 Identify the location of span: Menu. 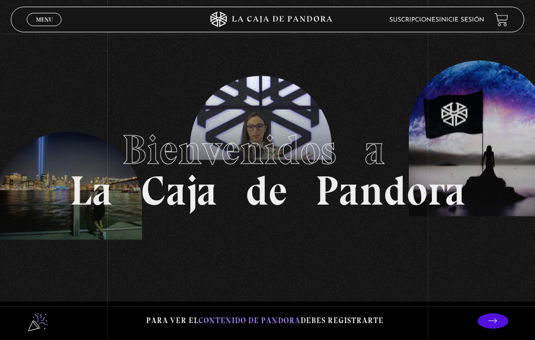
(44, 19).